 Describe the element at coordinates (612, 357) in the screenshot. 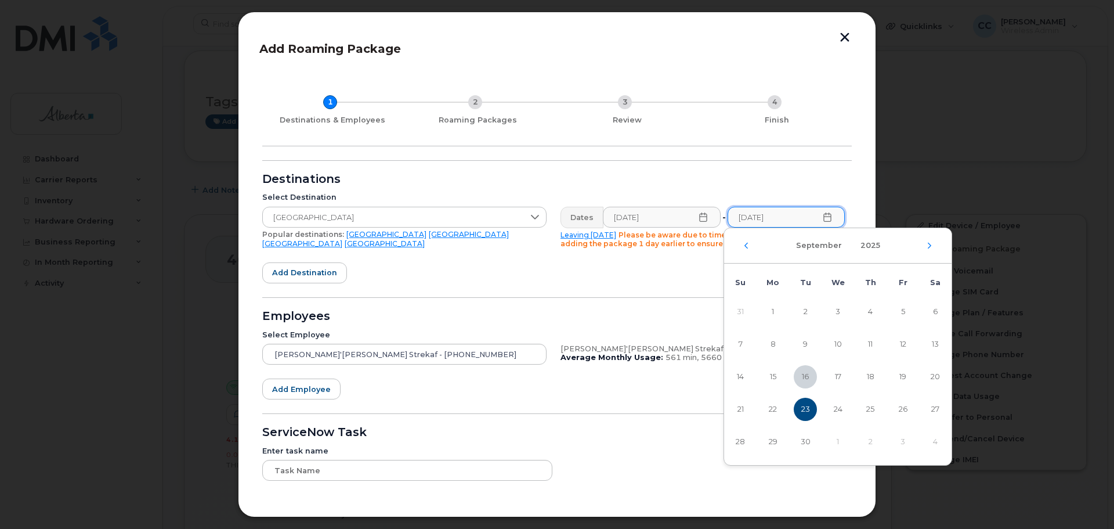

I see `b: Average Monthly Usage:` at that location.